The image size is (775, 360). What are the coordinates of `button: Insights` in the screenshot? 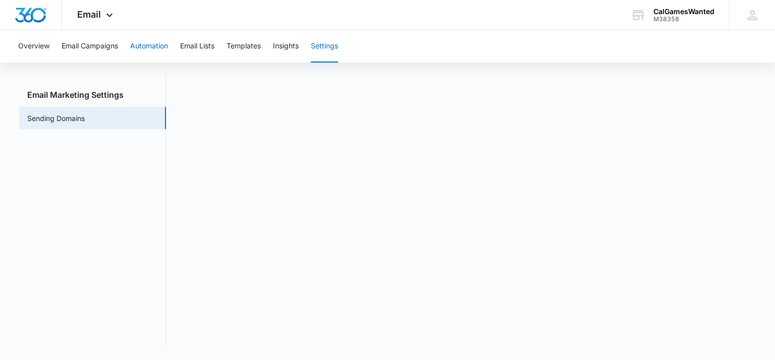 It's located at (286, 46).